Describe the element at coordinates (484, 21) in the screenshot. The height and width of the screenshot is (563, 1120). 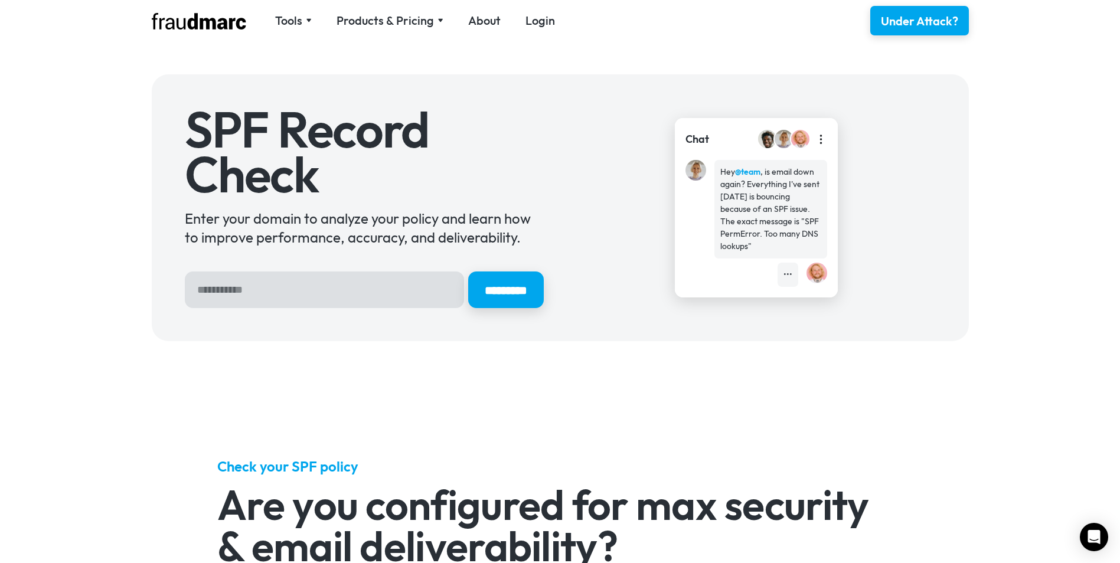
I see `a: About` at that location.